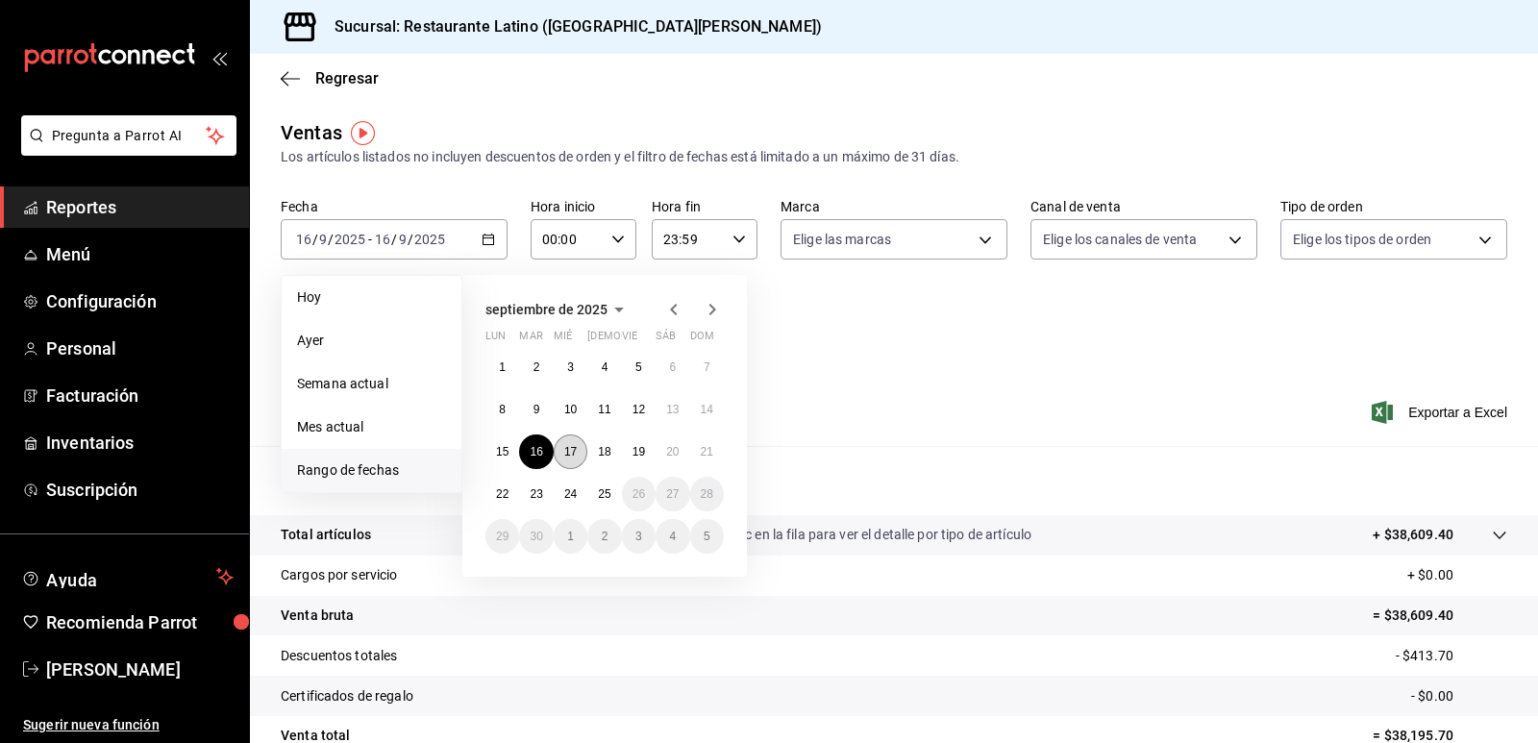 Image resolution: width=1538 pixels, height=743 pixels. Describe the element at coordinates (1458, 575) in the screenshot. I see `p: + $0.00` at that location.